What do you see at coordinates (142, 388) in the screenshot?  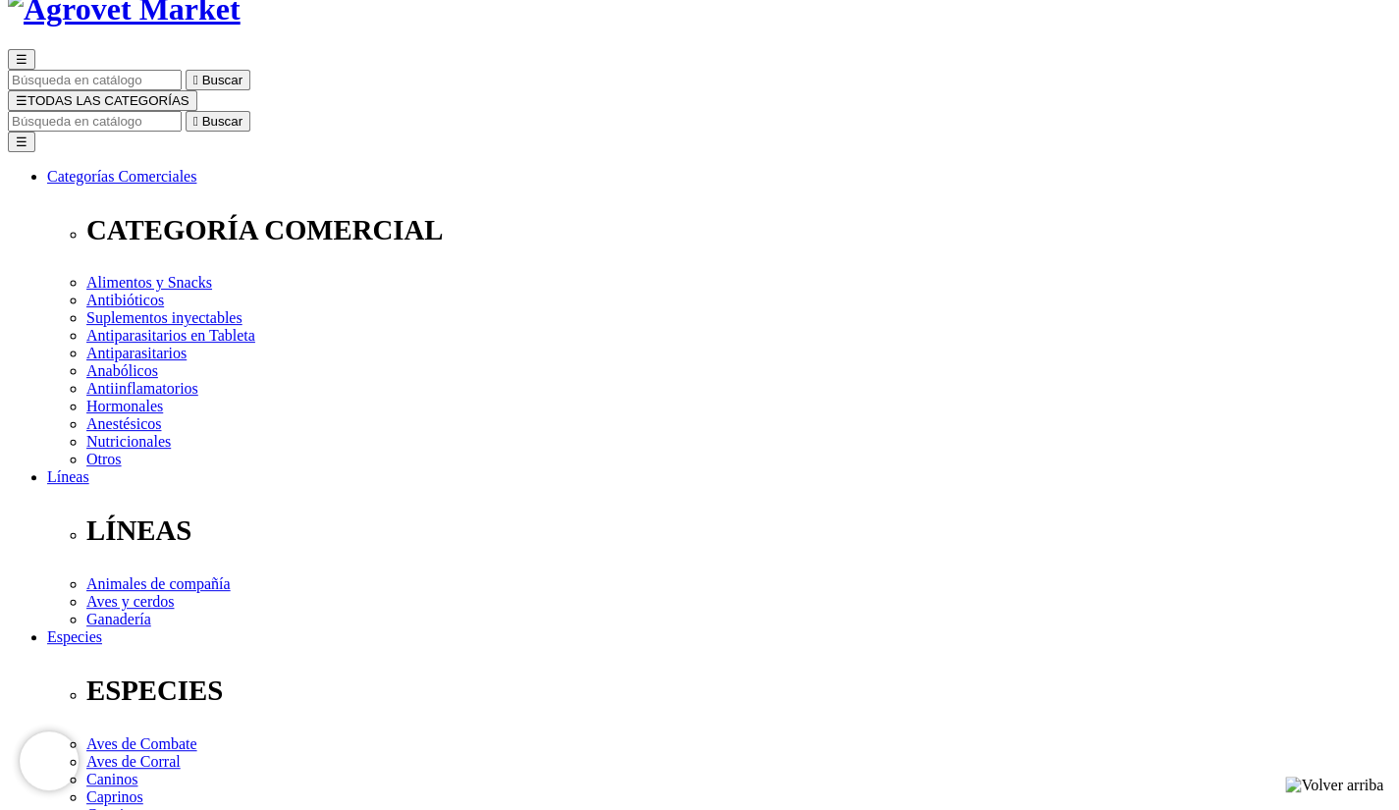 I see `a: Antiinflamatorios` at bounding box center [142, 388].